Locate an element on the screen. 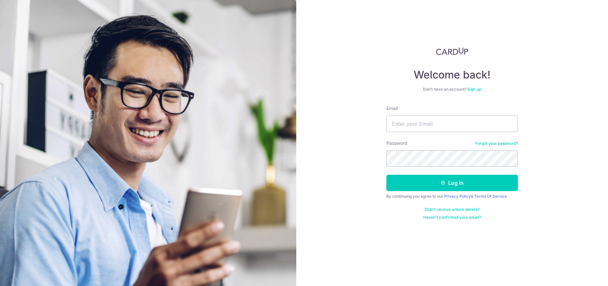 The width and height of the screenshot is (608, 286). a: Didn't receive unlock details? is located at coordinates (452, 210).